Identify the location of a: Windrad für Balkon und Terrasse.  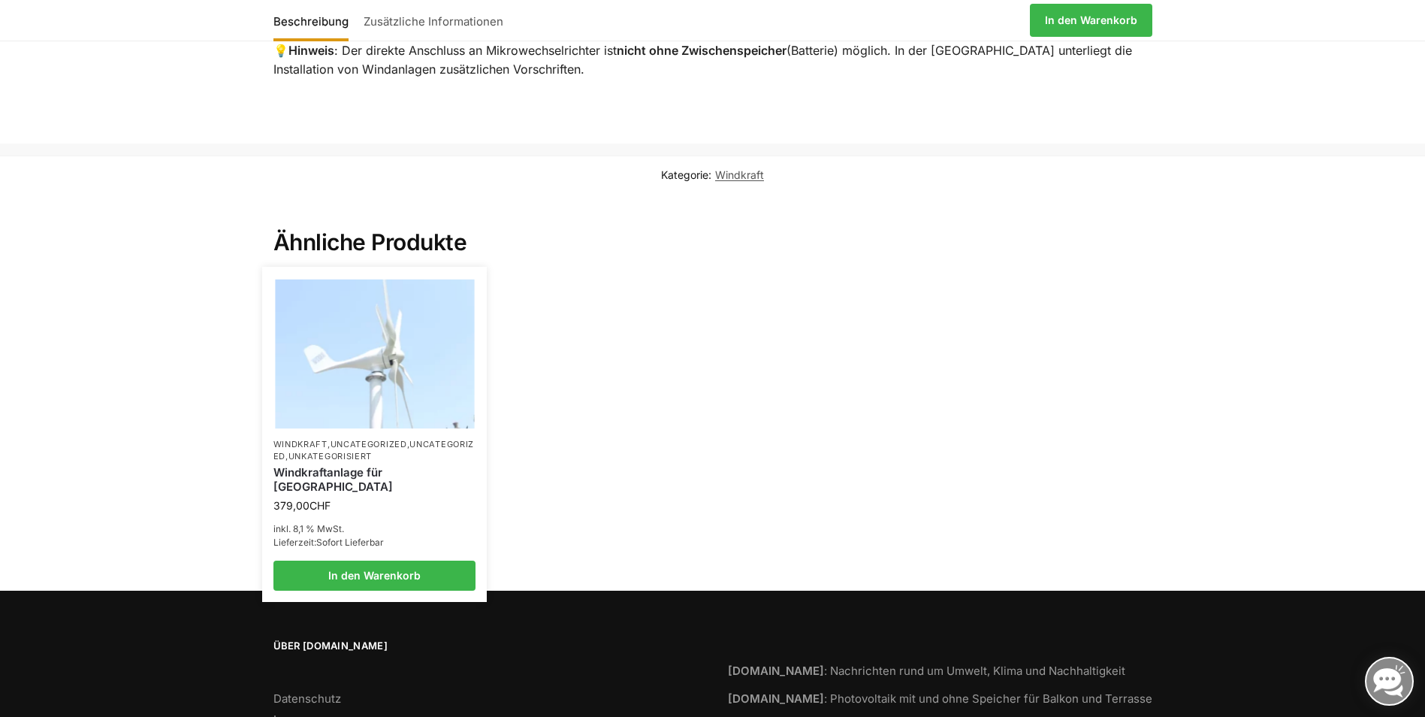
(374, 354).